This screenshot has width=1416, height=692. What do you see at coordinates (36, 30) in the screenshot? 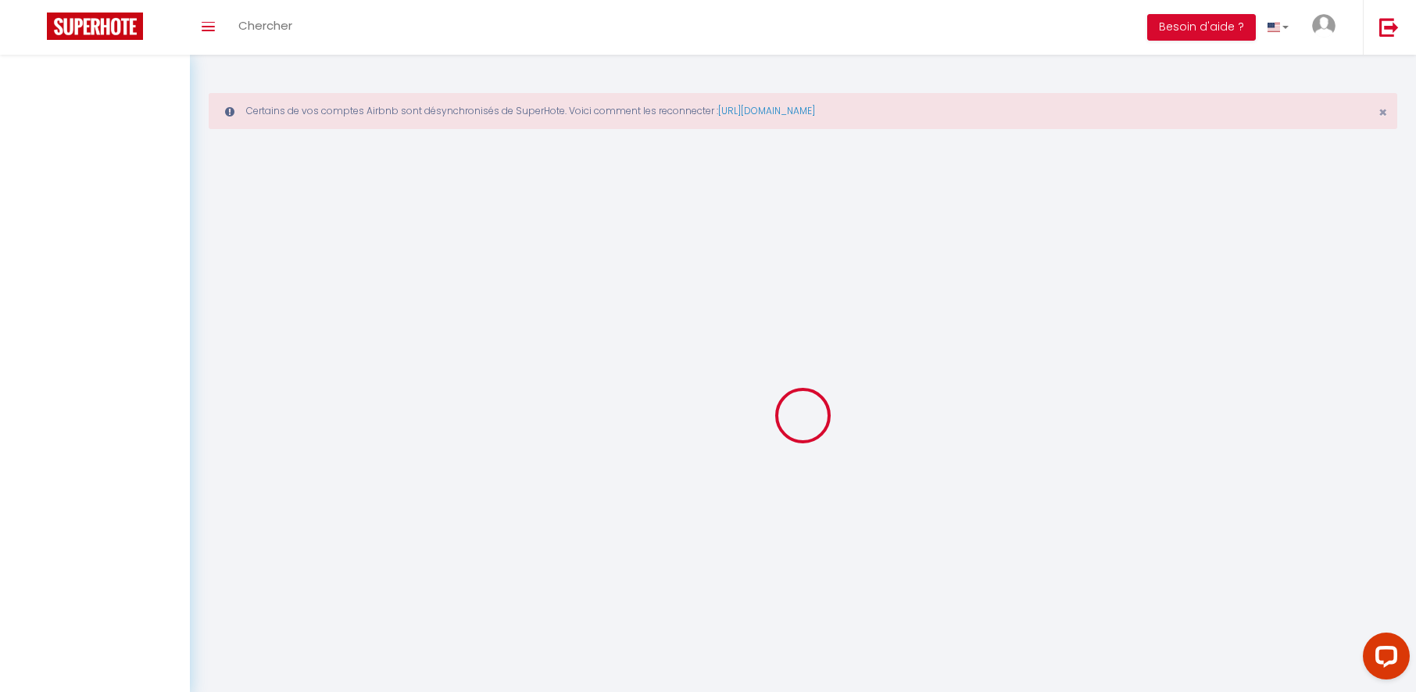
I see `button: Open LiveChat chat widget` at bounding box center [36, 30].